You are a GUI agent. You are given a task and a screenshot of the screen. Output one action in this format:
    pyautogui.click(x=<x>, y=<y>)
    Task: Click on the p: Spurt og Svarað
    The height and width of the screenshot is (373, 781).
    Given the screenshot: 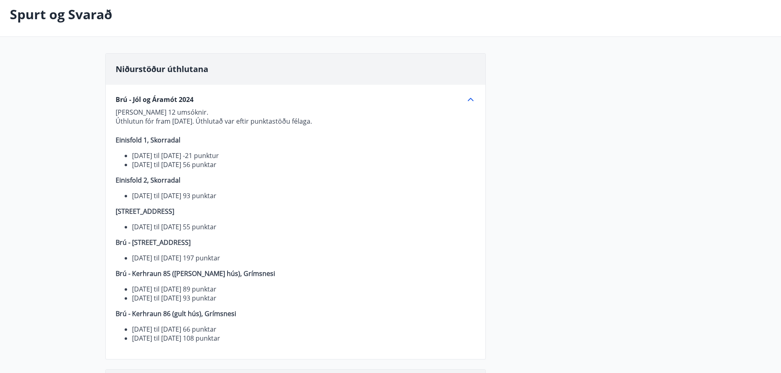 What is the action you would take?
    pyautogui.click(x=61, y=14)
    